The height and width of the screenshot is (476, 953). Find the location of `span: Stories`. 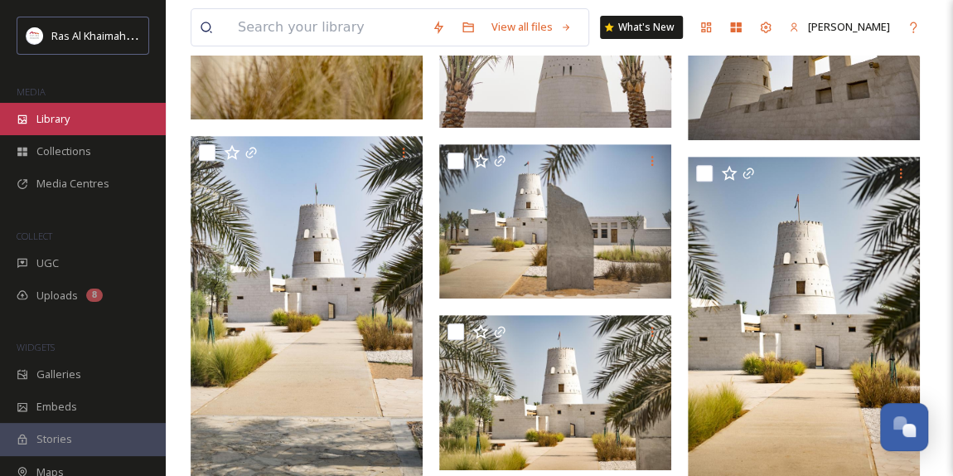

span: Stories is located at coordinates (54, 438).